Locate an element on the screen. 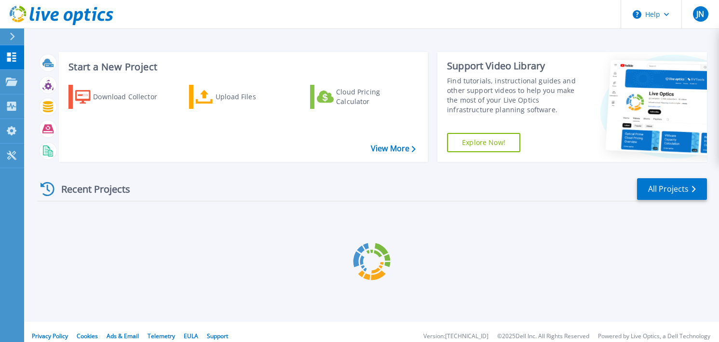  a: Explore Now! is located at coordinates (484, 143).